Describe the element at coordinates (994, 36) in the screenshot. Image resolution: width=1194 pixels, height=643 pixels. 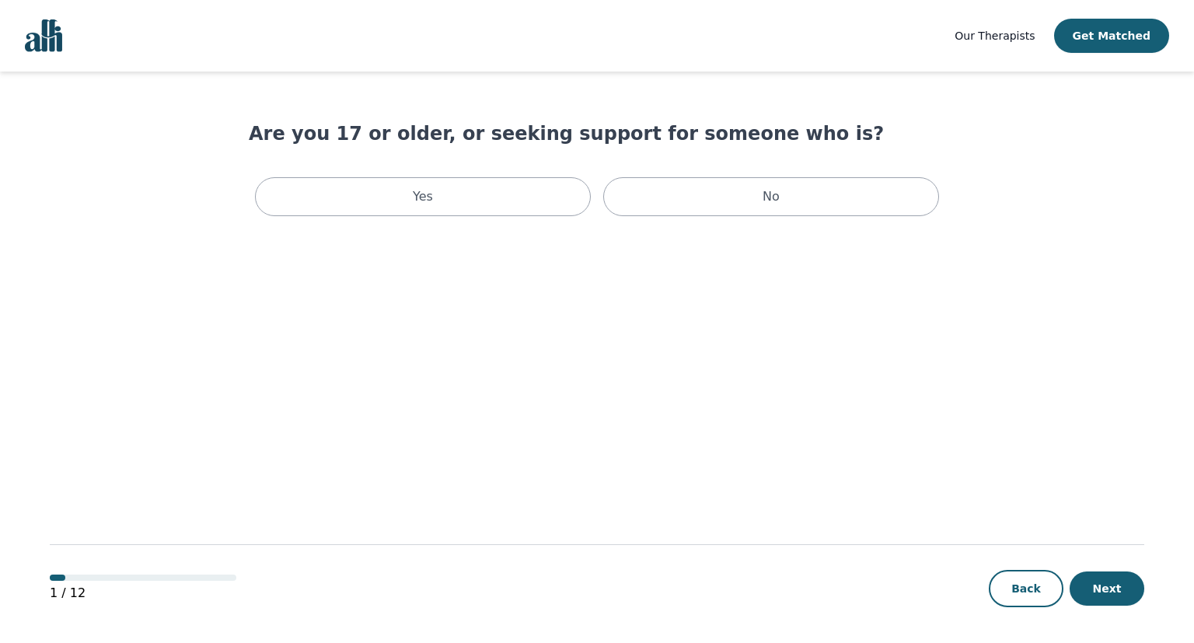
I see `a: Our Therapists` at that location.